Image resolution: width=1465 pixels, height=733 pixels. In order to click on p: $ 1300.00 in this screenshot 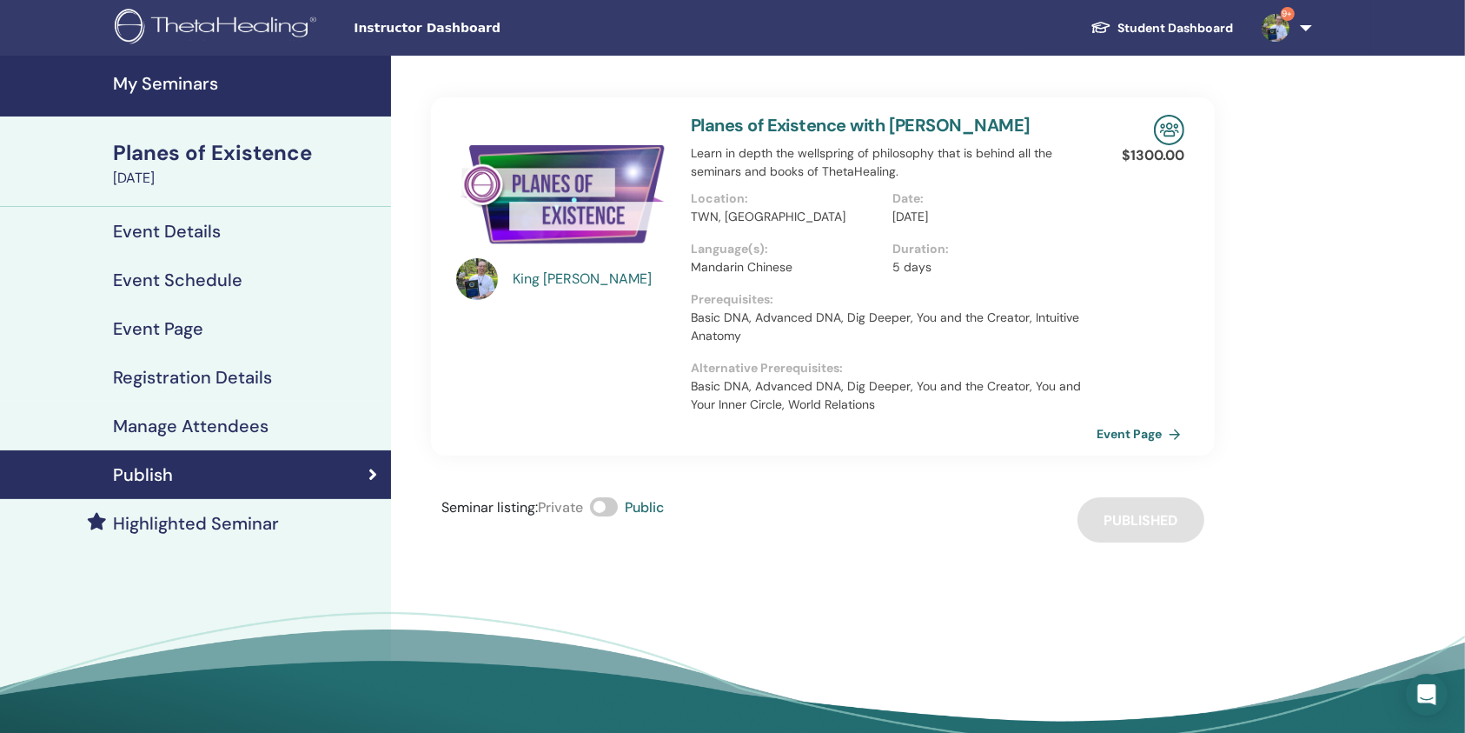, I will do `click(1153, 156)`.